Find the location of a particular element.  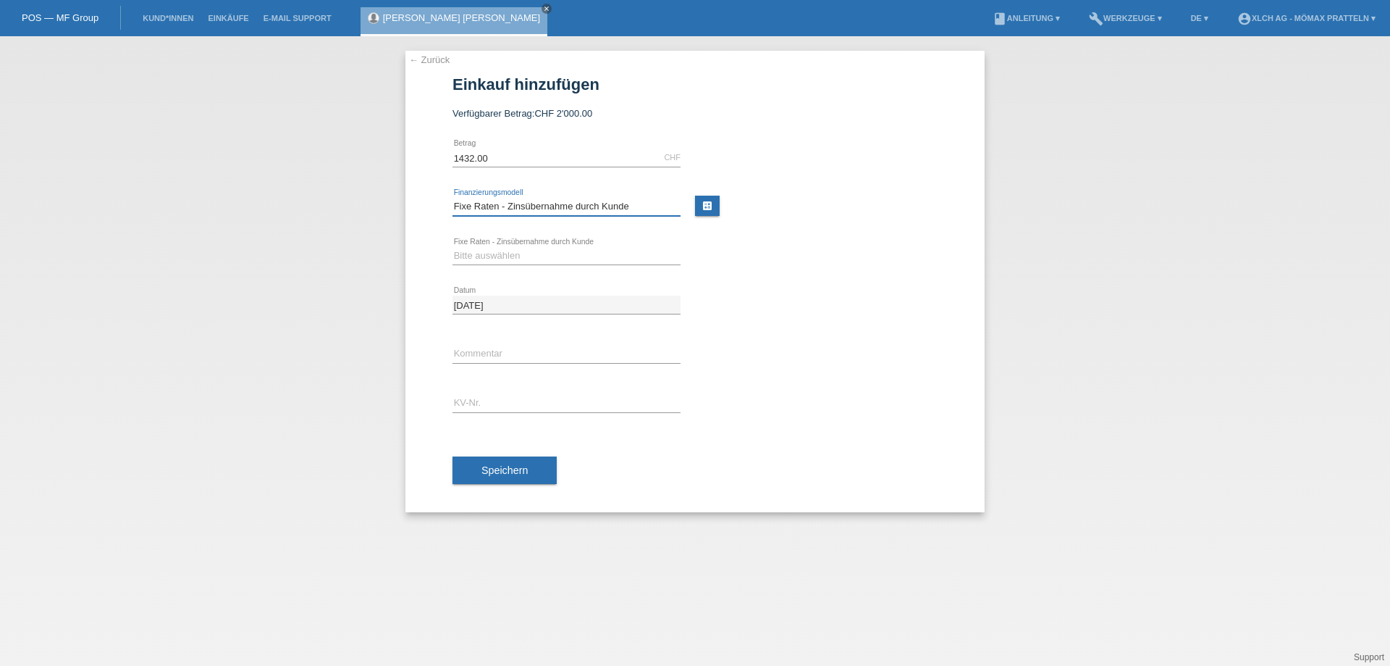

i: build is located at coordinates (1096, 19).